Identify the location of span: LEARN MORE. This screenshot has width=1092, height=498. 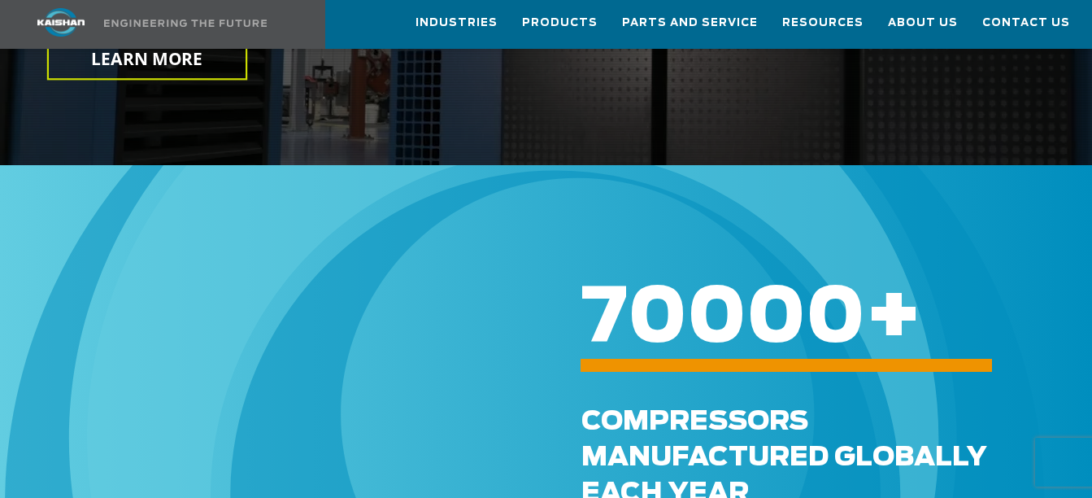
(146, 59).